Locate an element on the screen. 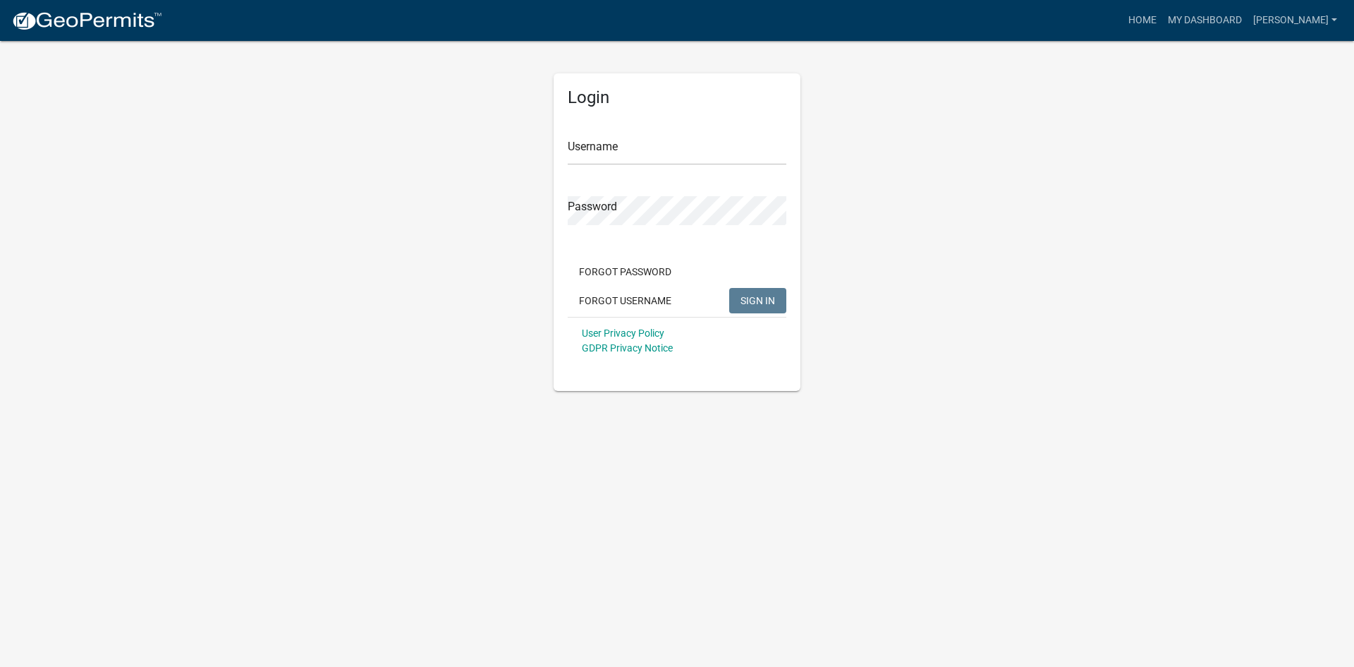 Image resolution: width=1354 pixels, height=667 pixels. button: SIGN IN is located at coordinates (758, 301).